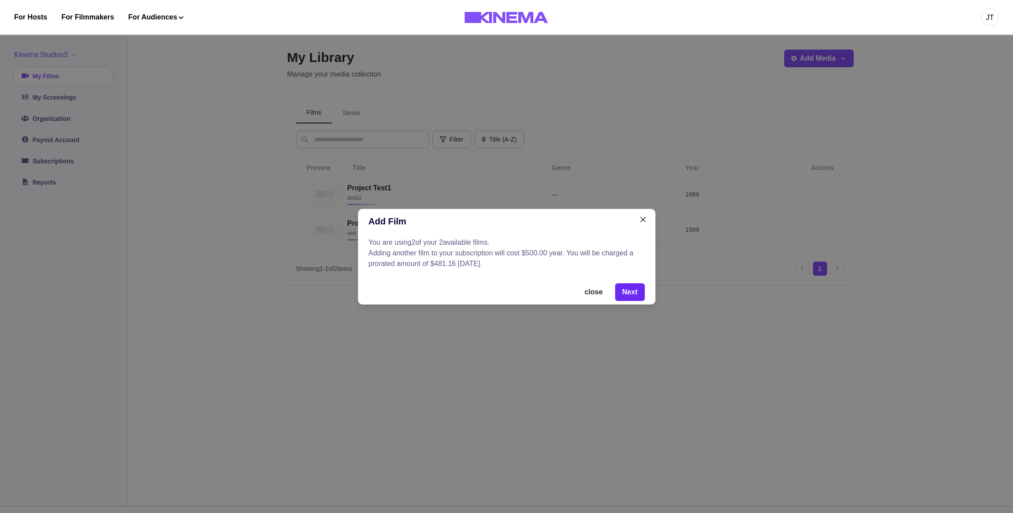 The height and width of the screenshot is (513, 1013). I want to click on div: JT, so click(990, 18).